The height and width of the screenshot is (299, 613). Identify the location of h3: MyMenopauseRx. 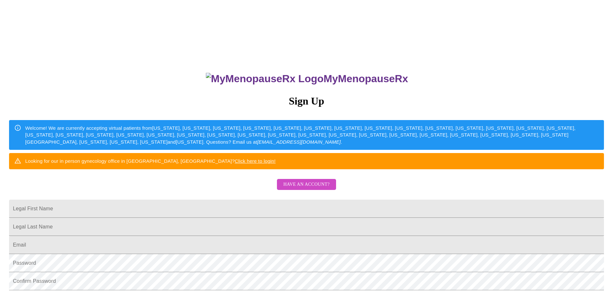
(307, 79).